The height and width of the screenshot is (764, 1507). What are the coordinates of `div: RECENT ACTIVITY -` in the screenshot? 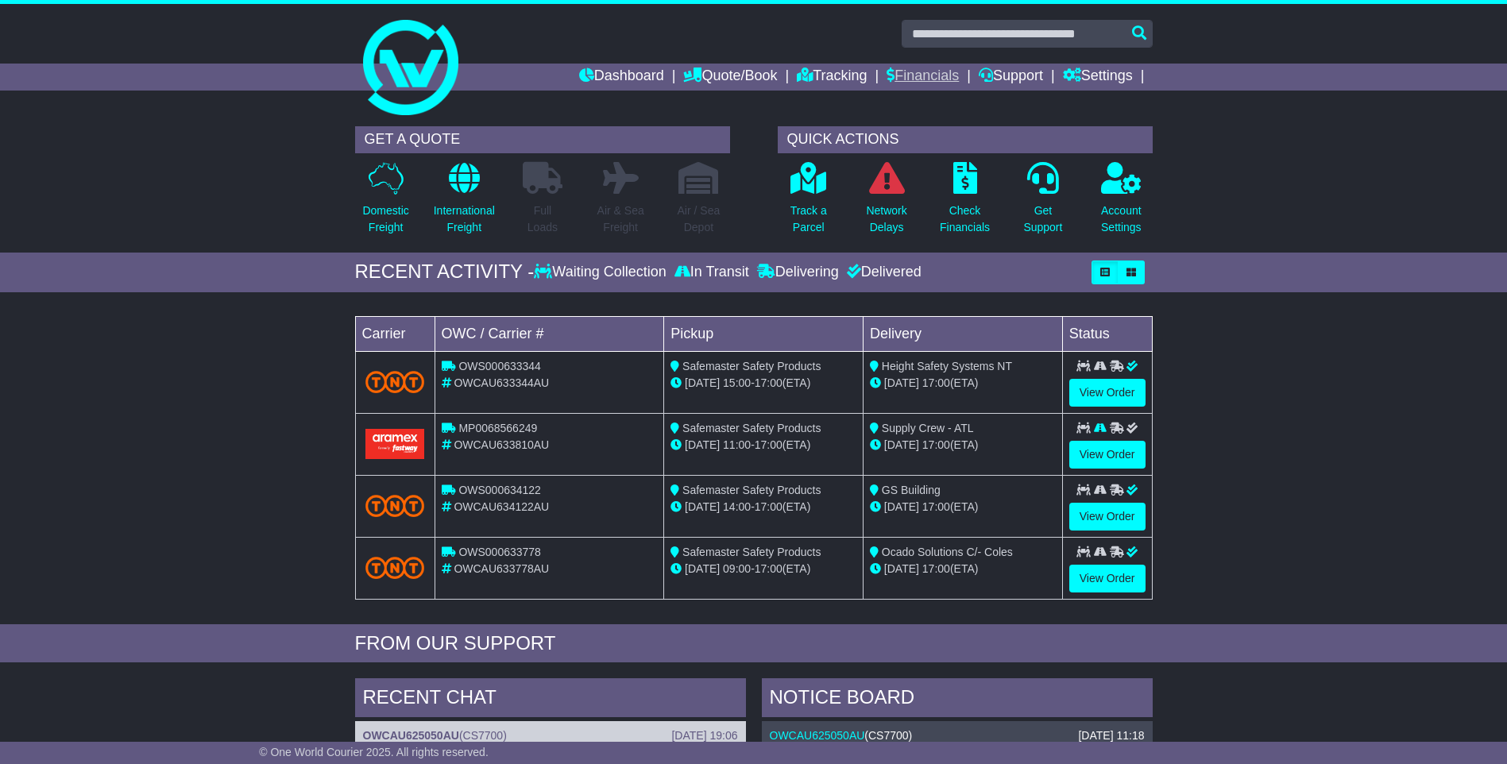 It's located at (445, 272).